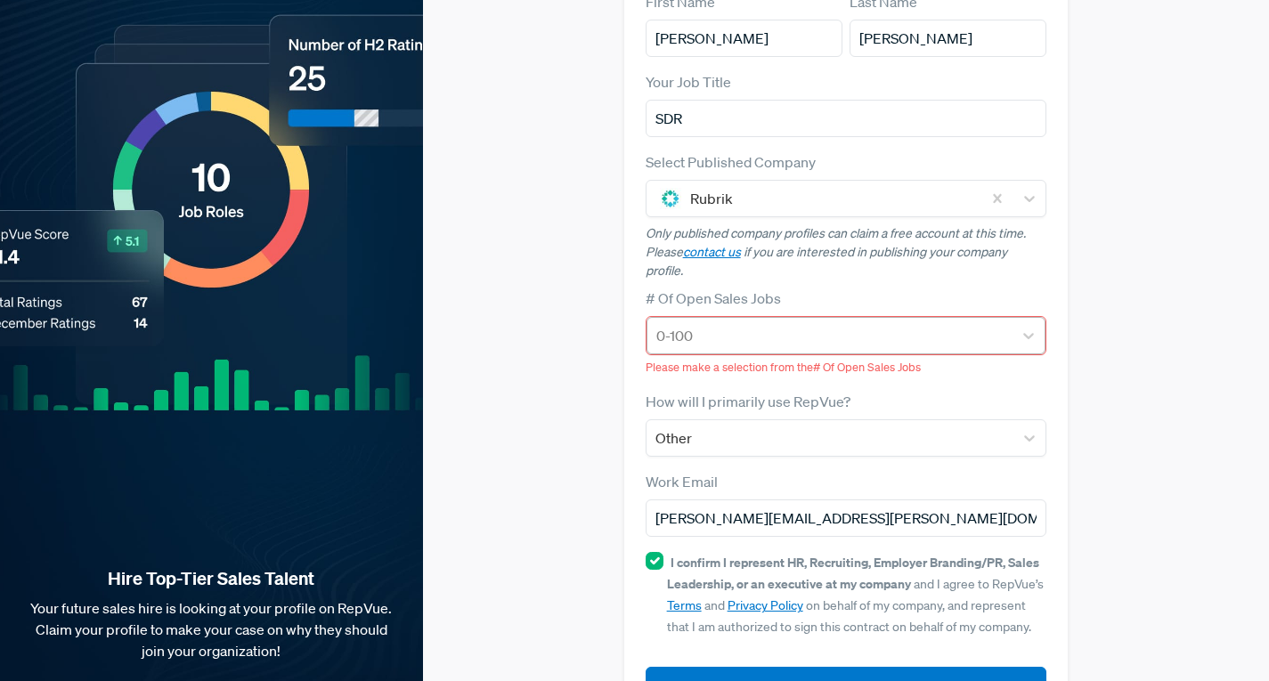 This screenshot has height=681, width=1269. Describe the element at coordinates (765, 605) in the screenshot. I see `a: Privacy Policy` at that location.